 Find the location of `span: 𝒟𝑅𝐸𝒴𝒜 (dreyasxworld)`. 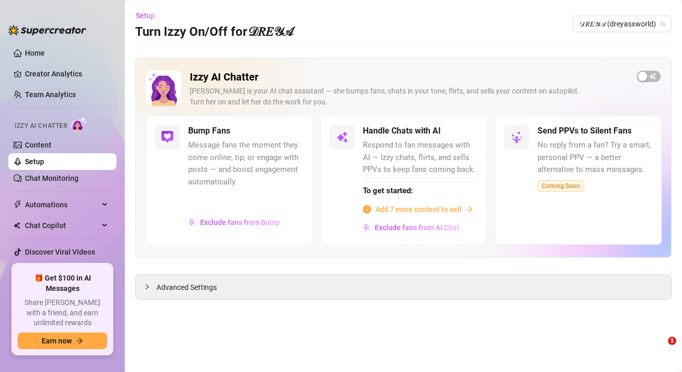

span: 𝒟𝑅𝐸𝒴𝒜 (dreyasxworld) is located at coordinates (622, 24).